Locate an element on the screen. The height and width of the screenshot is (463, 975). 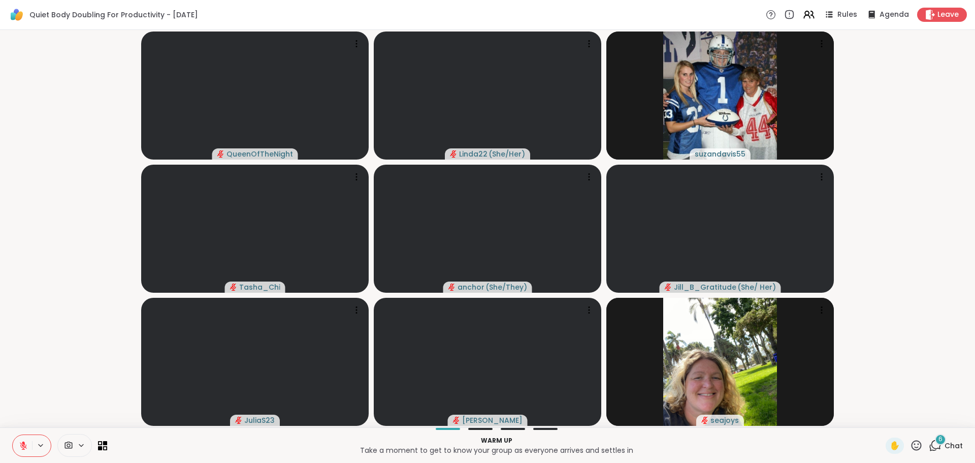
span: Rules is located at coordinates (847, 15).